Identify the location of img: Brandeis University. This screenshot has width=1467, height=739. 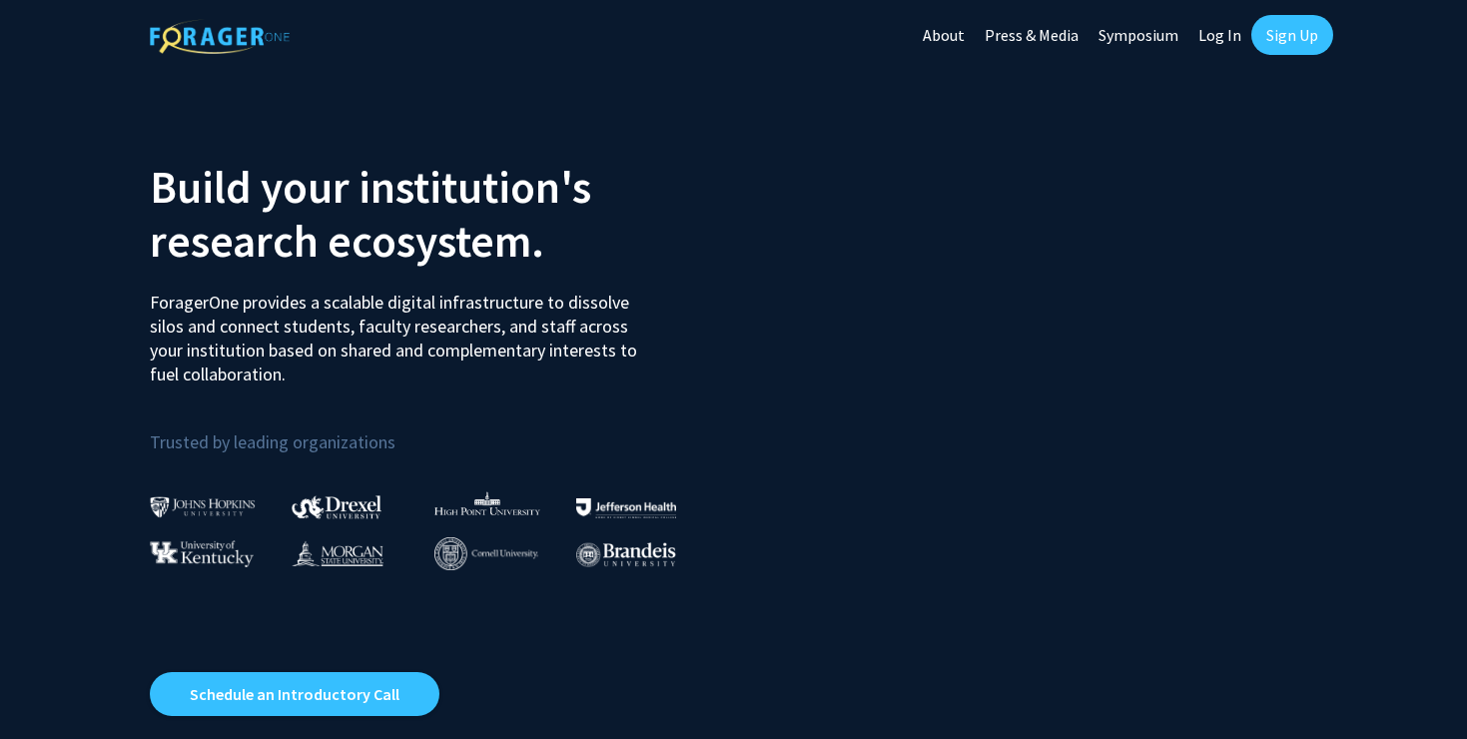
(626, 554).